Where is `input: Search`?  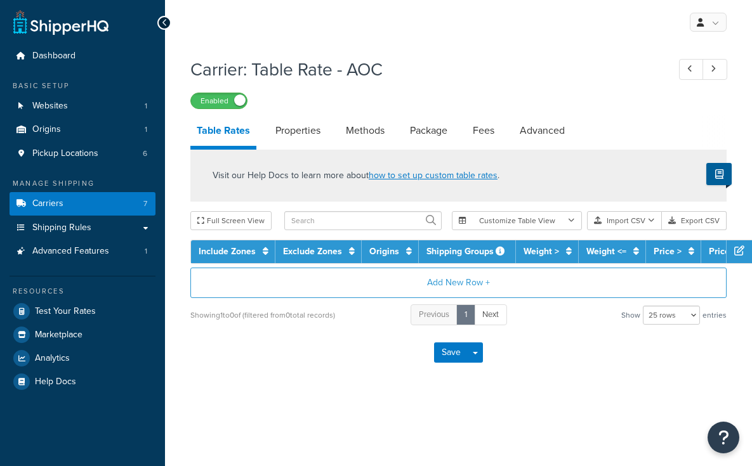
input: Search is located at coordinates (363, 221).